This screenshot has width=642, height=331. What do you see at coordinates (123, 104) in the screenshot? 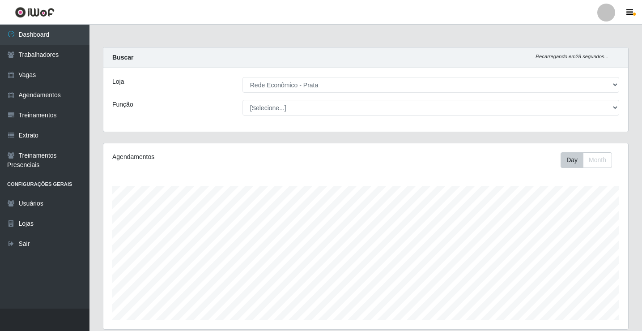
I see `label: Função` at bounding box center [123, 104].